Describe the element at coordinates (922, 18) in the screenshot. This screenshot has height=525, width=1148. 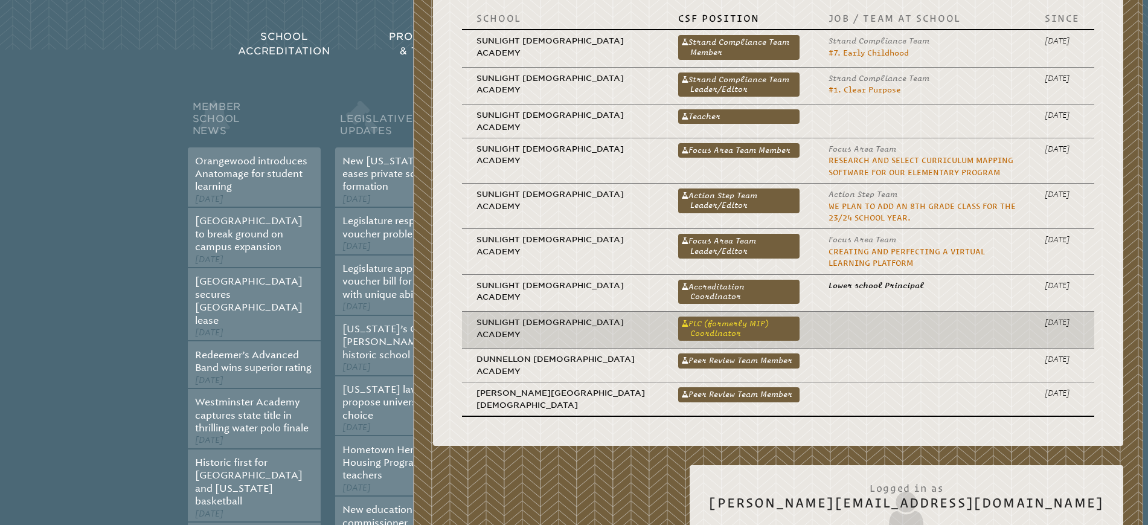
I see `p: Job / Team at School` at that location.